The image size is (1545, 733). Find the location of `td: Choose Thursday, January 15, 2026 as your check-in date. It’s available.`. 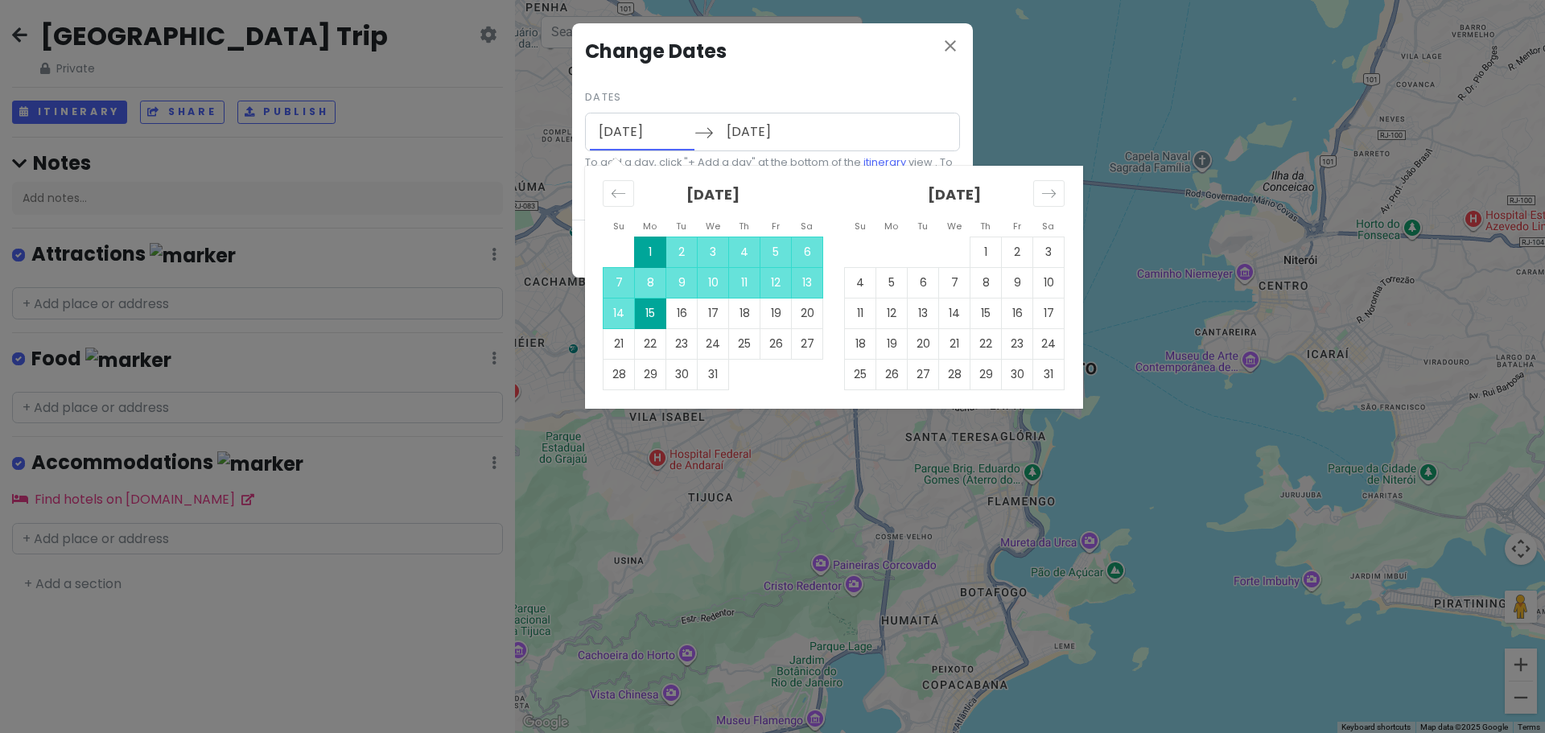

td: Choose Thursday, January 15, 2026 as your check-in date. It’s available. is located at coordinates (986, 313).